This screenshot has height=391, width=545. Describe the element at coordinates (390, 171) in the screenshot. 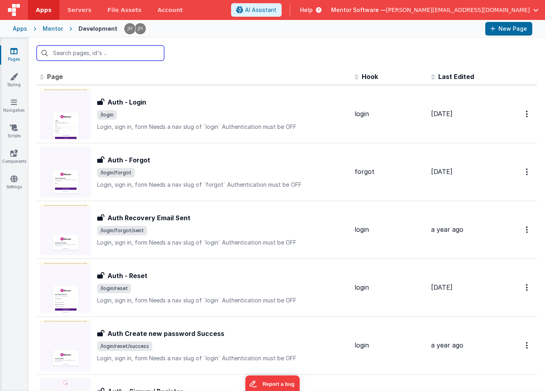

I see `div: forgot` at that location.